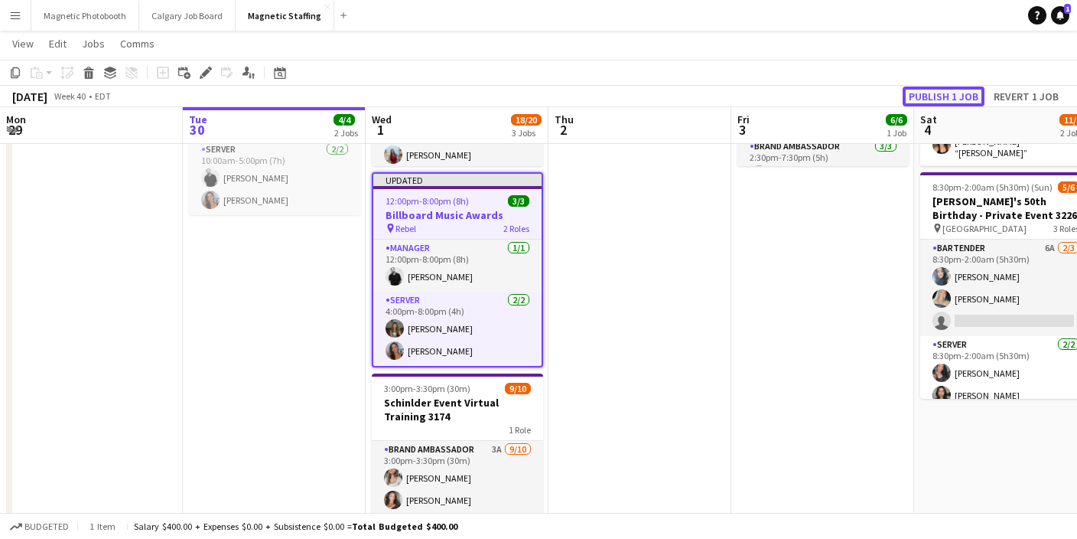 The height and width of the screenshot is (539, 1077). What do you see at coordinates (93, 44) in the screenshot?
I see `a: Jobs` at bounding box center [93, 44].